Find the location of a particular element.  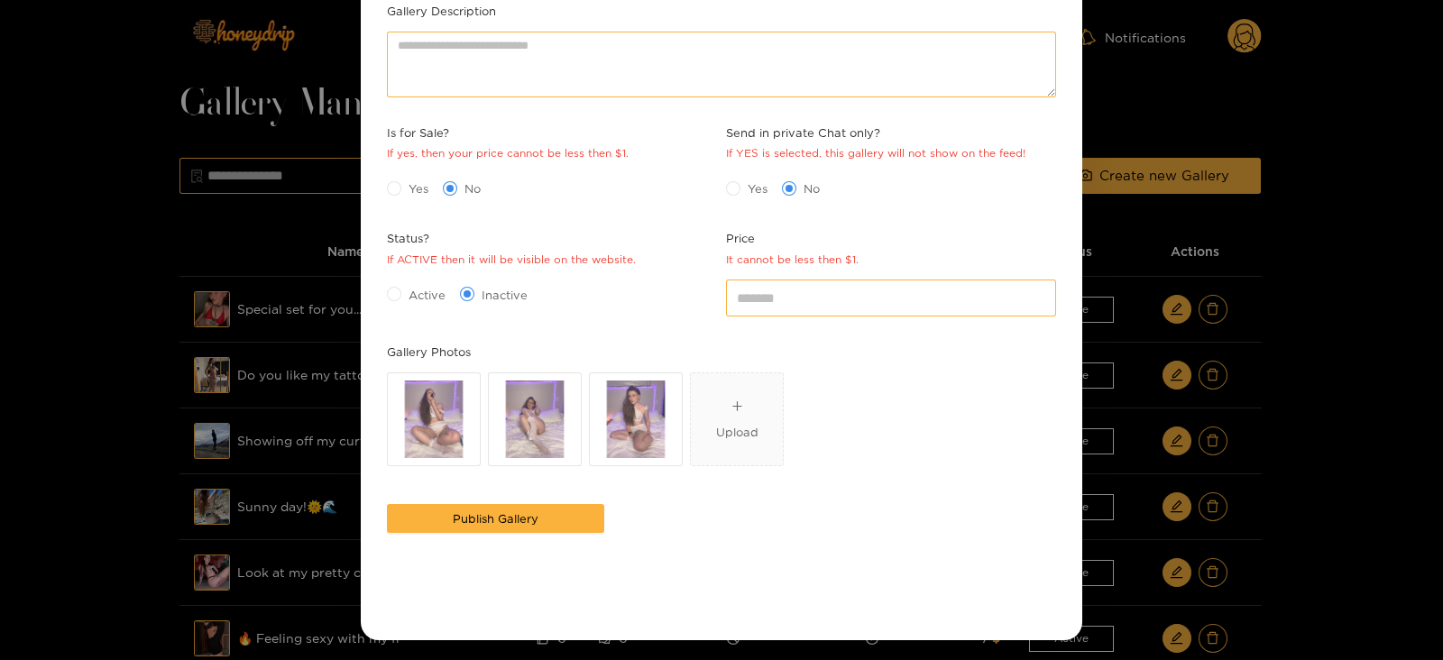

span: plusUpload is located at coordinates (737, 419).